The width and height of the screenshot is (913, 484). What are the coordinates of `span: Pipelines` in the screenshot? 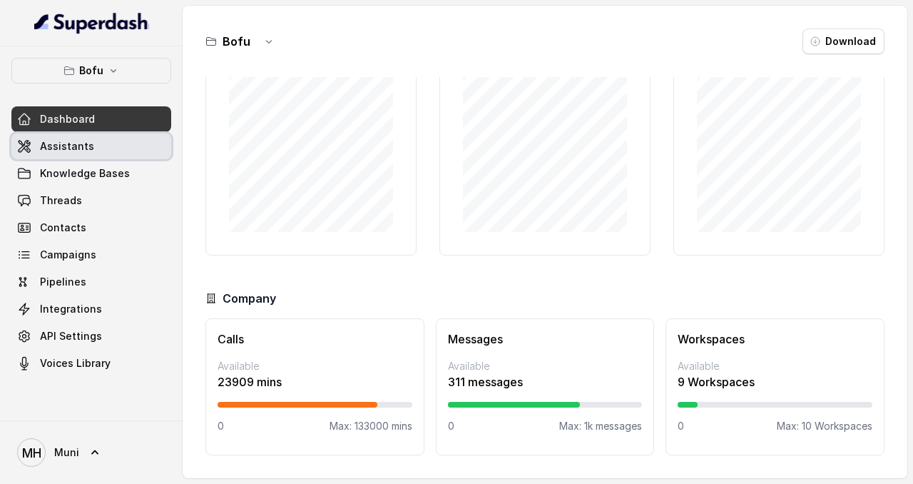 It's located at (63, 282).